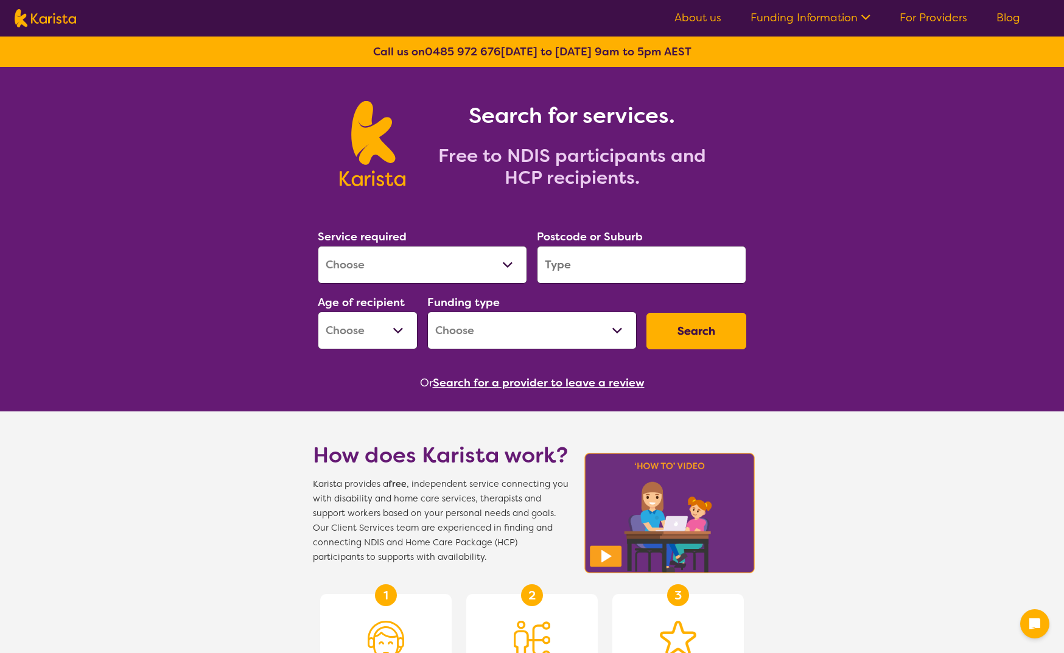 This screenshot has height=653, width=1064. I want to click on div: 1, so click(386, 595).